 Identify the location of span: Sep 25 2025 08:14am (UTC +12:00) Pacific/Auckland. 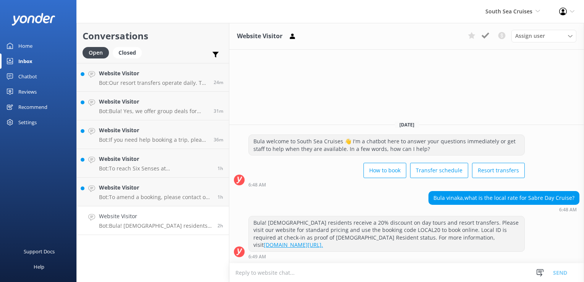
(218, 139).